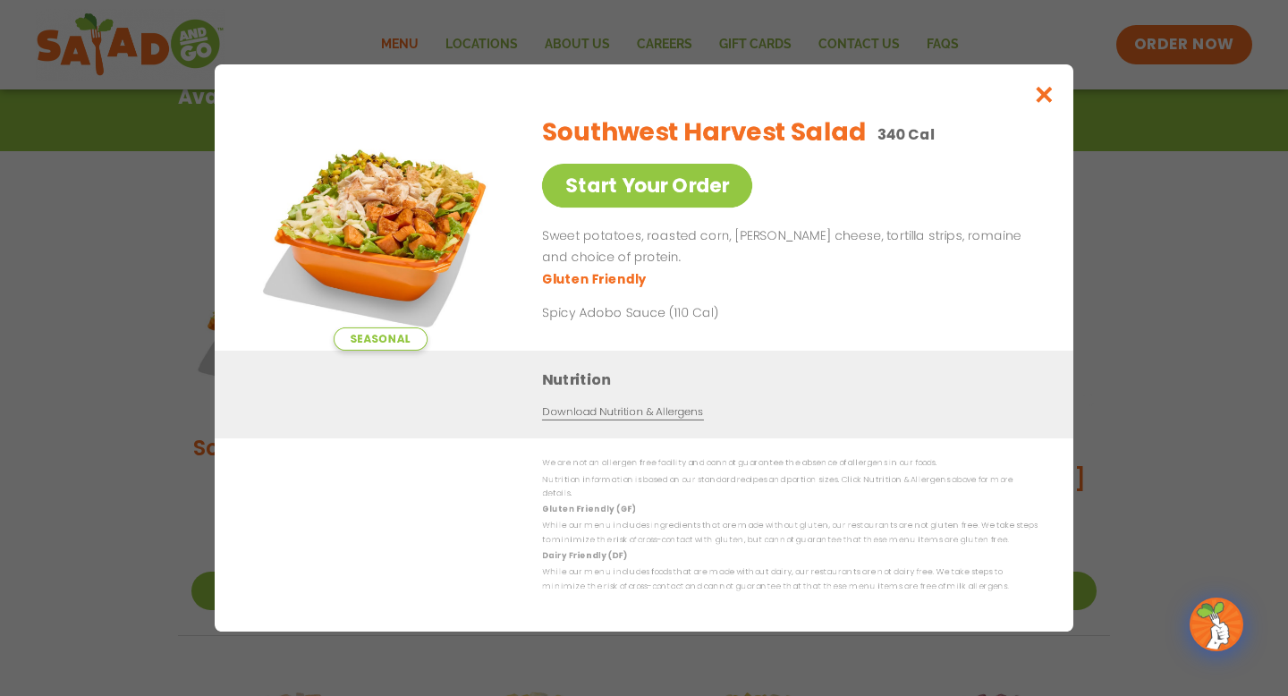  I want to click on strong: Dairy Friendly (DF), so click(584, 556).